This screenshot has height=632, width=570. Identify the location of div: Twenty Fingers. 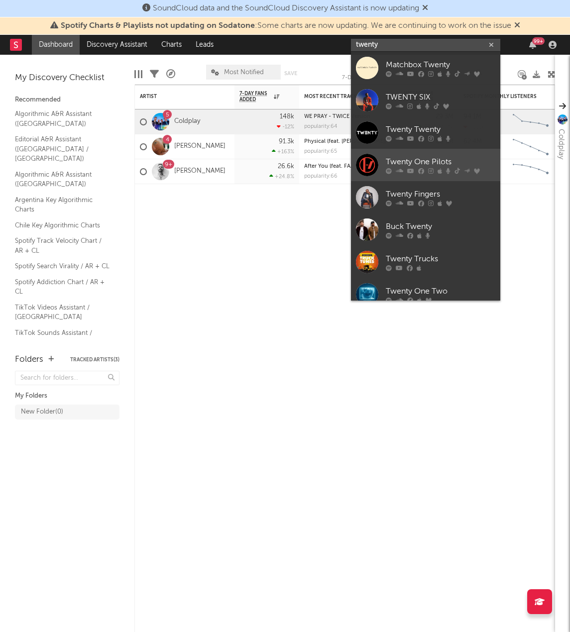
(441, 194).